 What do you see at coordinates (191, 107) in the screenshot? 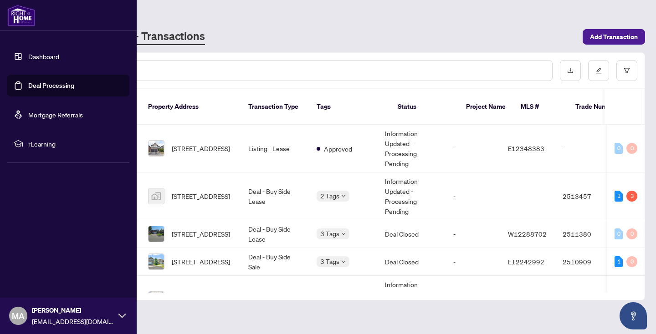
I see `th: Property Address` at bounding box center [191, 107].